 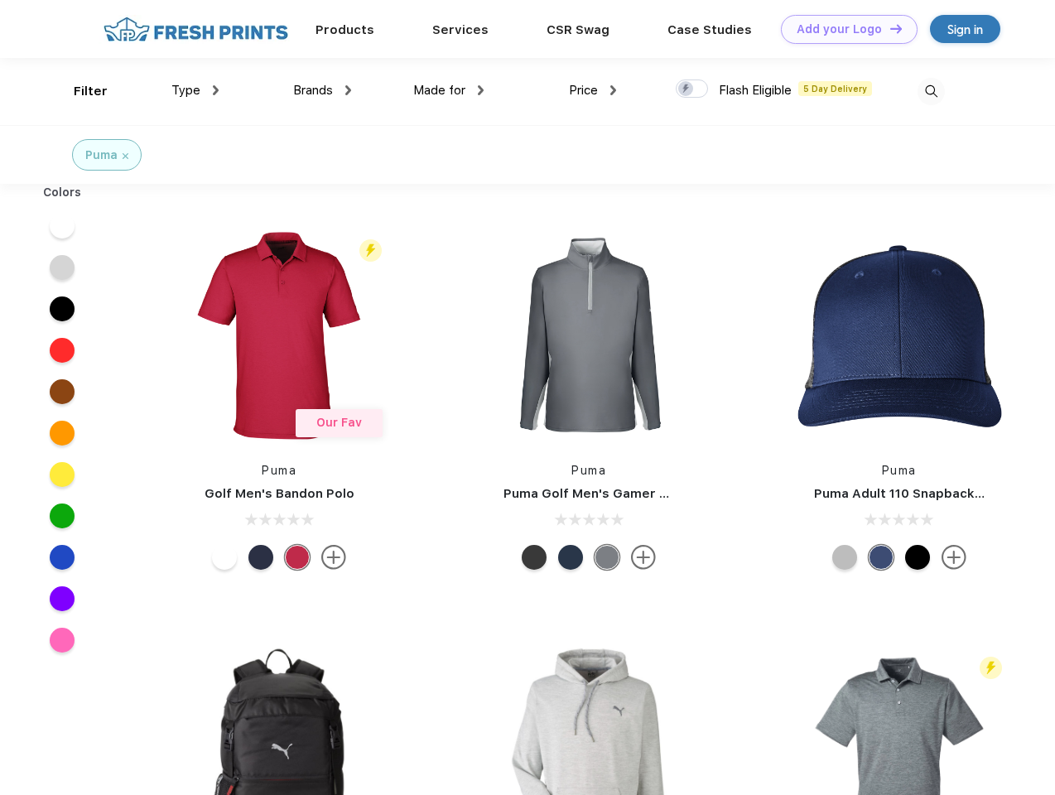 I want to click on span: Made for, so click(x=439, y=90).